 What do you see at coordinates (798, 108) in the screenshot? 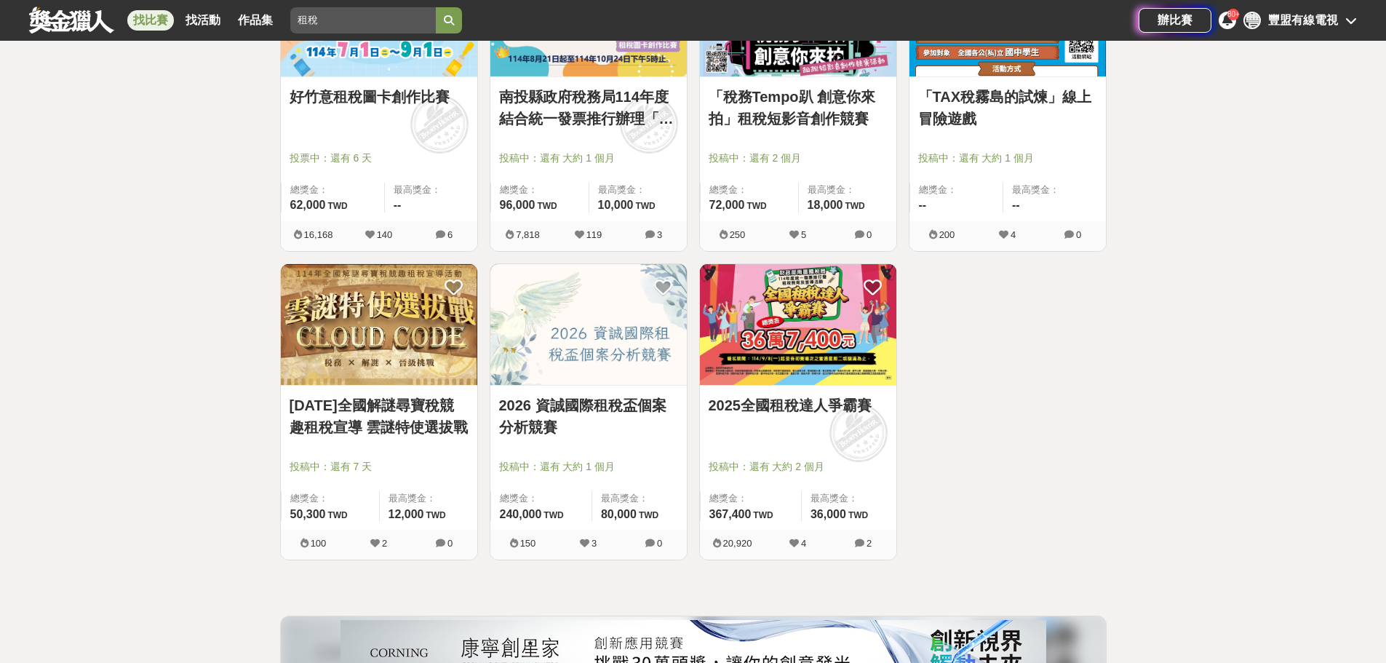
I see `a: 「稅務Tempo趴 創意你來拍」租稅短影音創作競賽` at bounding box center [798, 108].